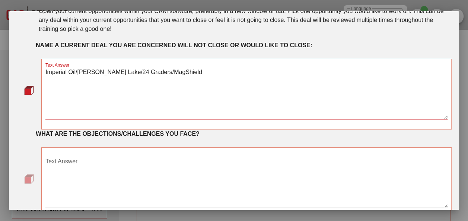 This screenshot has width=468, height=221. What do you see at coordinates (29, 179) in the screenshot?
I see `img: question-bullet.png` at bounding box center [29, 179].